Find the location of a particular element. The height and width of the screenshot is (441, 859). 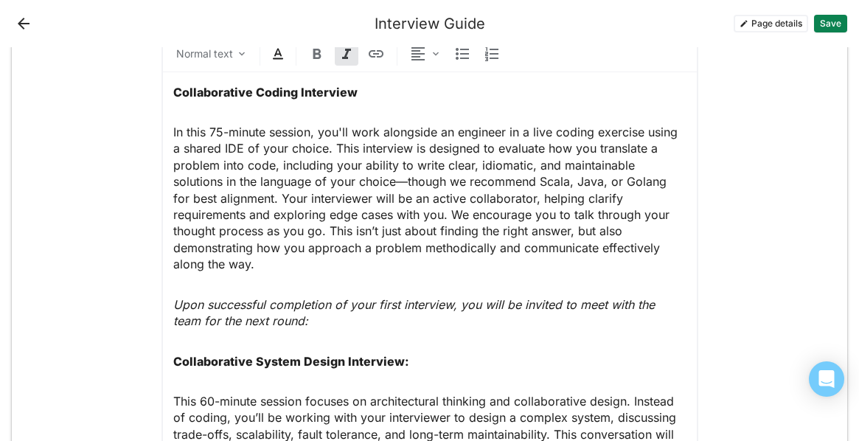

strong: Collaborative Coding Interview is located at coordinates (265, 92).